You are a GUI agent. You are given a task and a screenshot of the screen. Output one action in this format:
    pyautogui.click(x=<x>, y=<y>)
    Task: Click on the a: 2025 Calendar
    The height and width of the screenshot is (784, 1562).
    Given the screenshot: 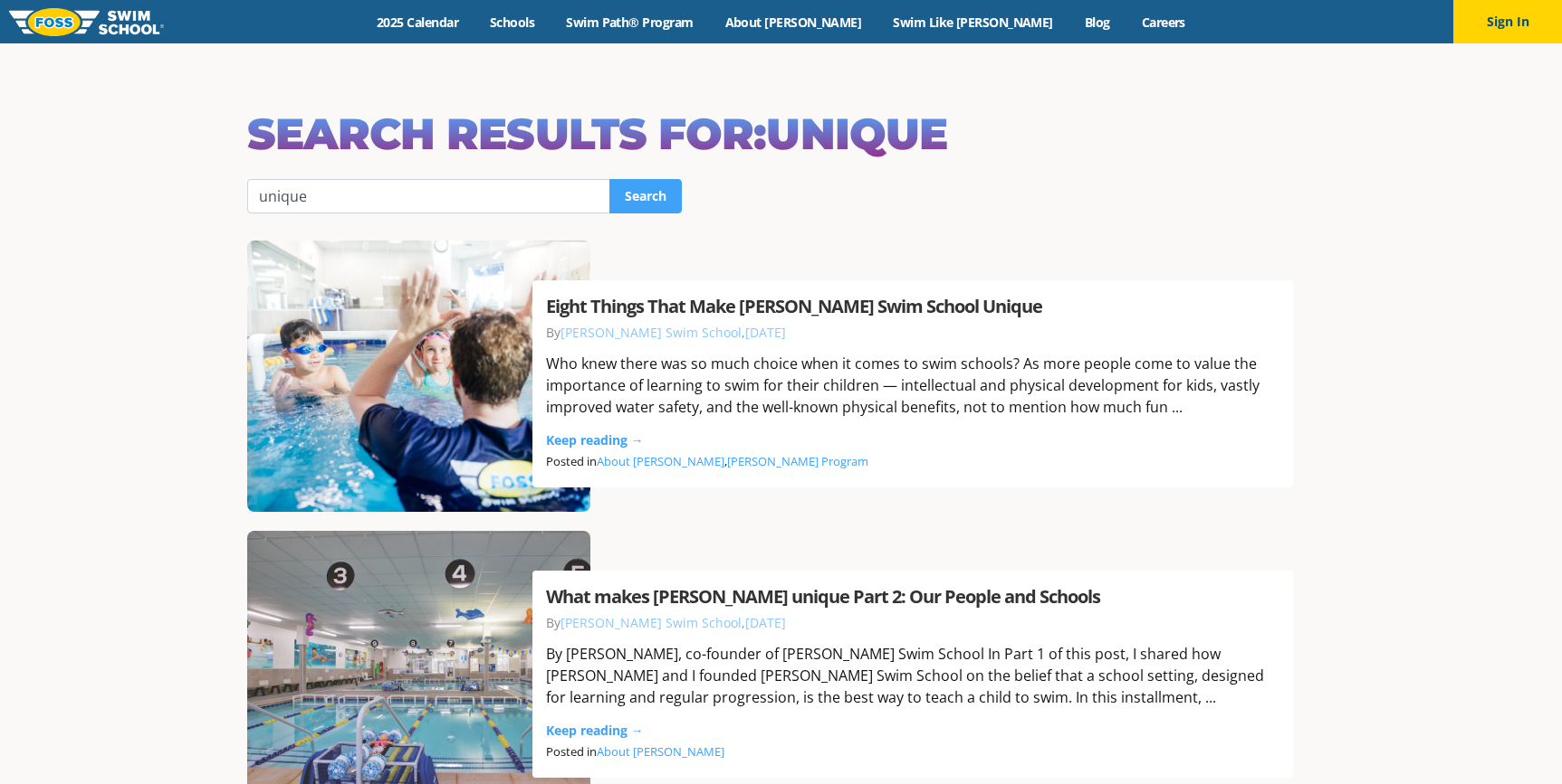 What is the action you would take?
    pyautogui.click(x=417, y=22)
    